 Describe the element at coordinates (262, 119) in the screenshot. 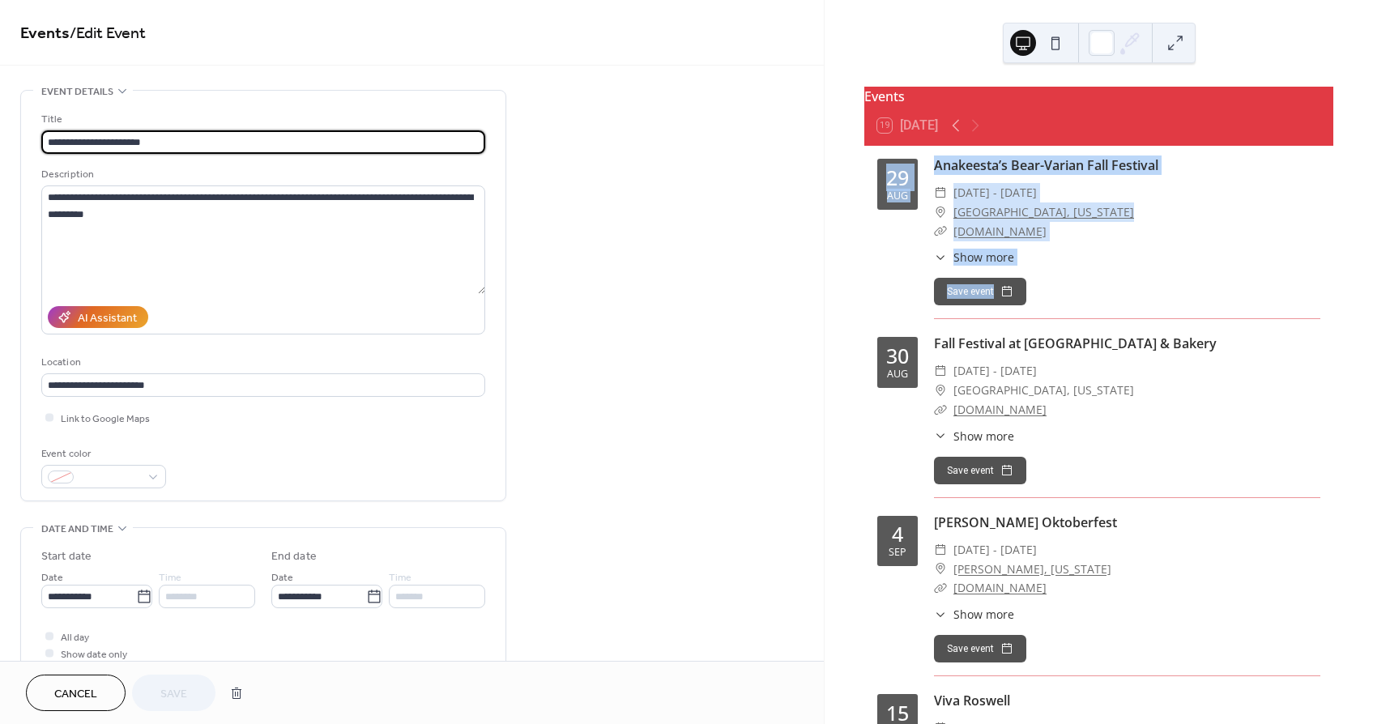

I see `div: Title` at that location.